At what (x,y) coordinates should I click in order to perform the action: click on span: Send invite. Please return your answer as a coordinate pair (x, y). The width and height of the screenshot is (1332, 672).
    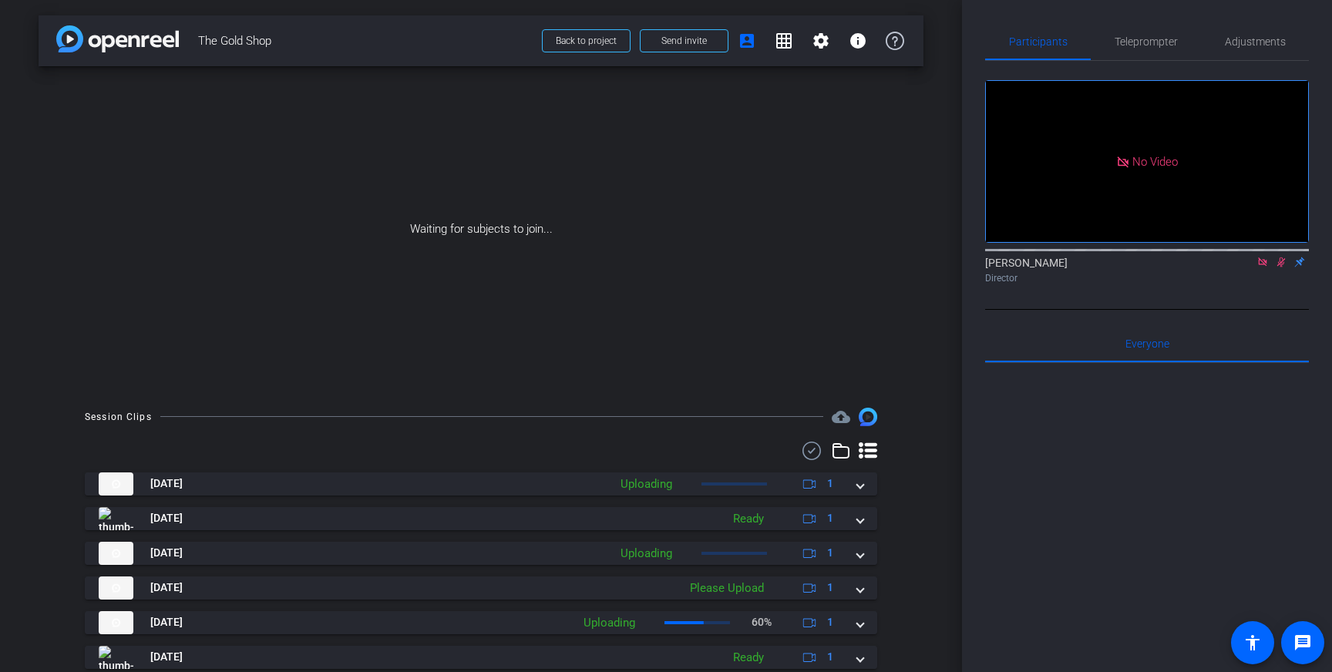
    Looking at the image, I should click on (684, 41).